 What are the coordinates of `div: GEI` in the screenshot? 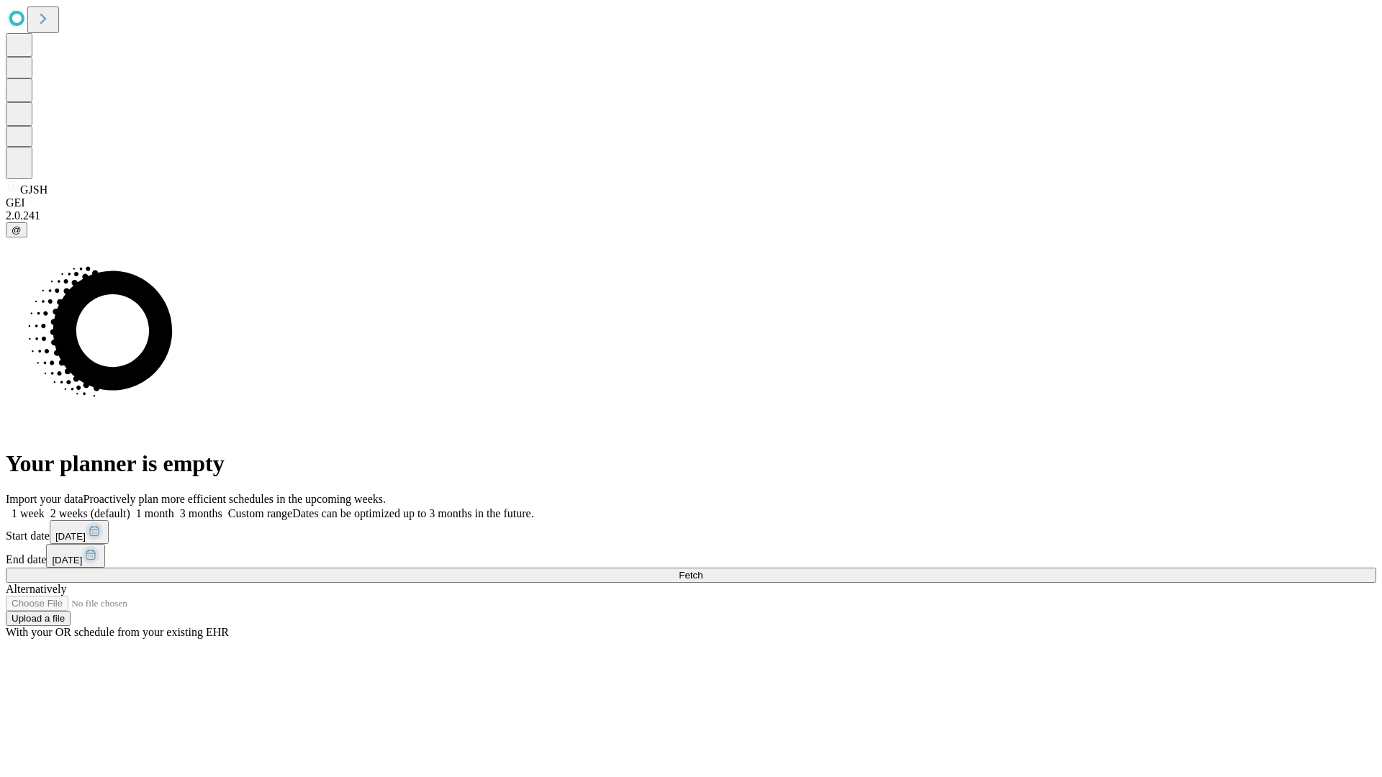 It's located at (691, 203).